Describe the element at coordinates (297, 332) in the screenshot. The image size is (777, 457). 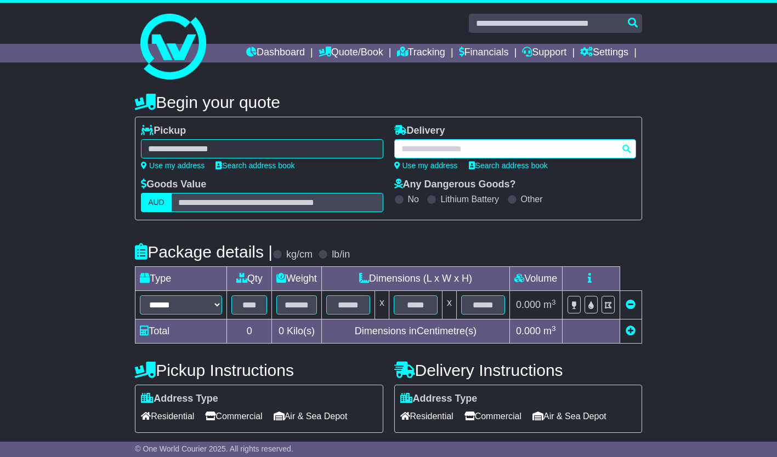
I see `td: Kilo(s)` at that location.